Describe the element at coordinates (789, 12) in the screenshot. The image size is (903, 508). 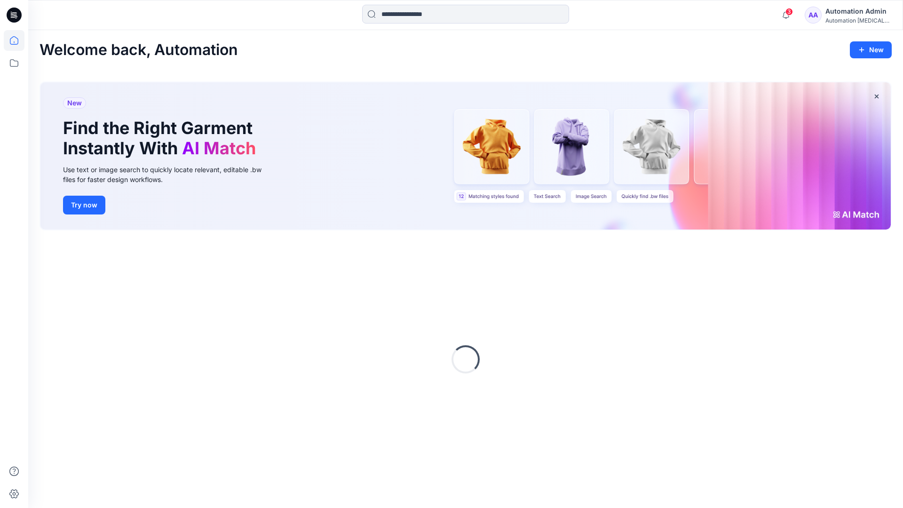
I see `span: 3` at that location.